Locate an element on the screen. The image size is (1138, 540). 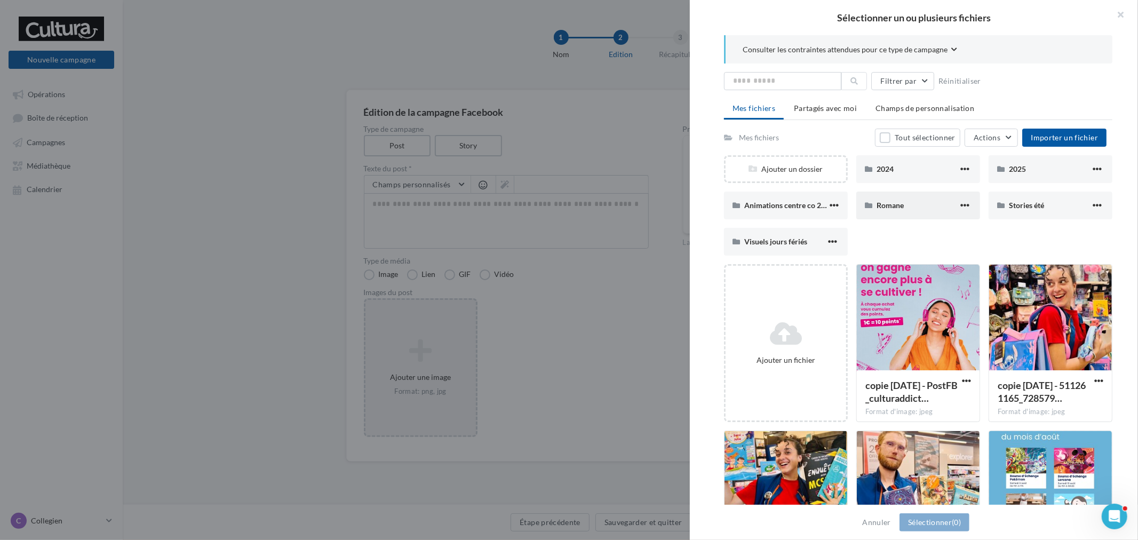
button: Filtrer par is located at coordinates (903, 81).